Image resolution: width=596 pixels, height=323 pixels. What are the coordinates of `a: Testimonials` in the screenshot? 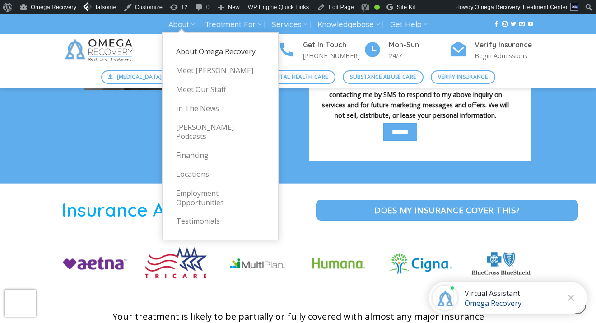 It's located at (220, 221).